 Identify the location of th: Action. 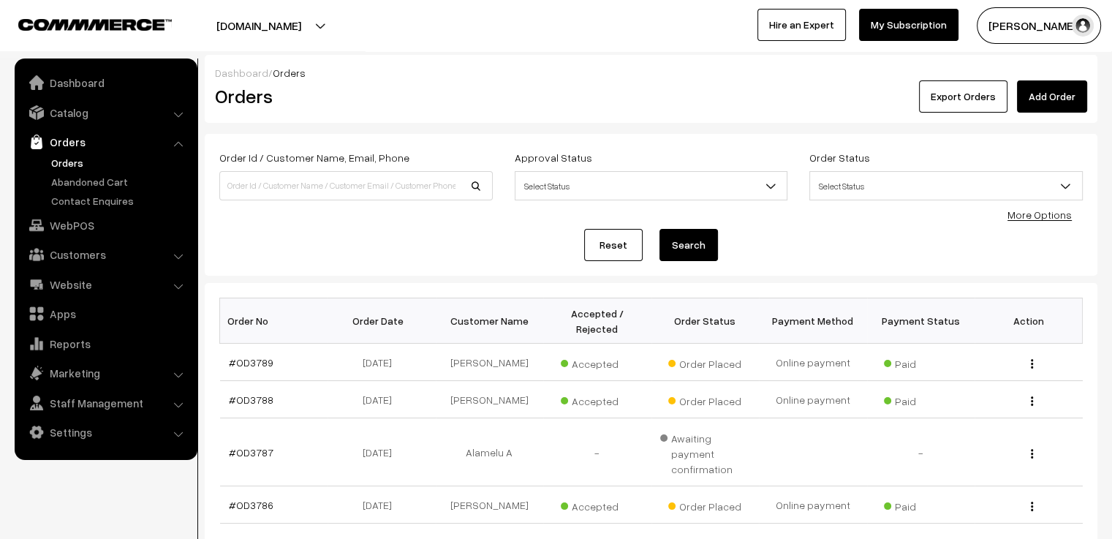
(1029, 321).